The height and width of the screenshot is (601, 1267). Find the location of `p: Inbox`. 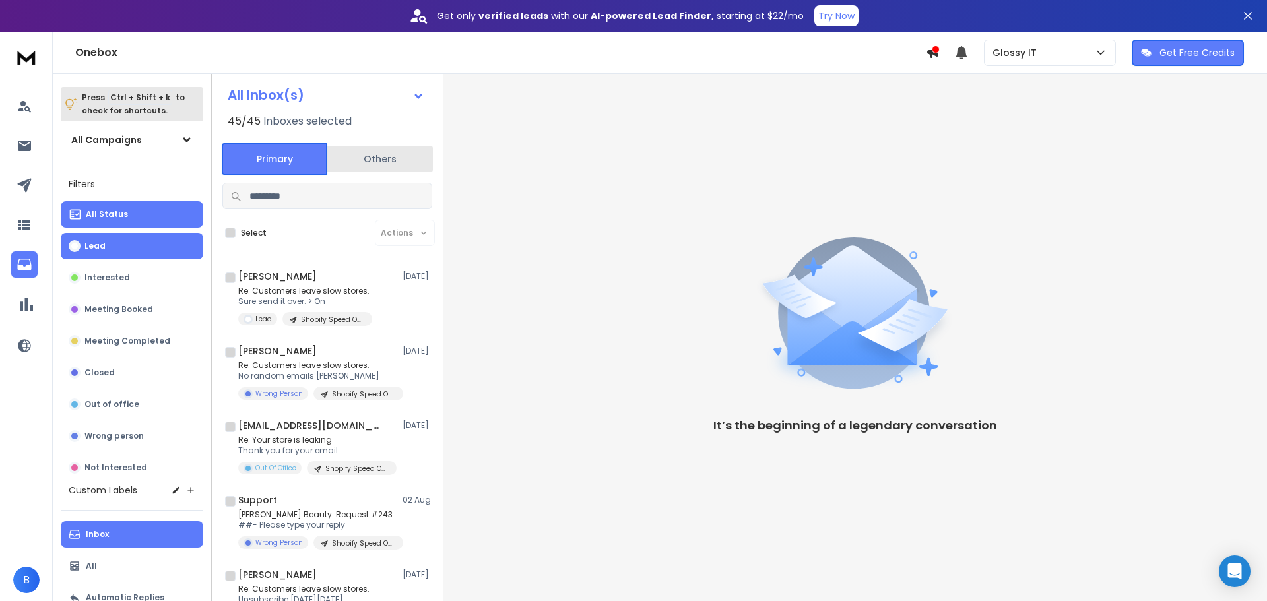

p: Inbox is located at coordinates (97, 534).